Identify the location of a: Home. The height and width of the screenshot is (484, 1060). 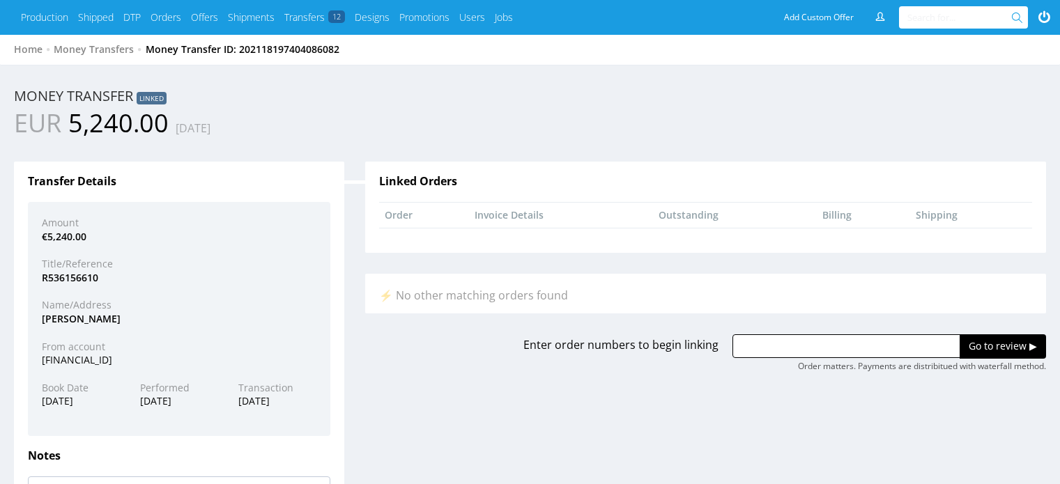
(28, 49).